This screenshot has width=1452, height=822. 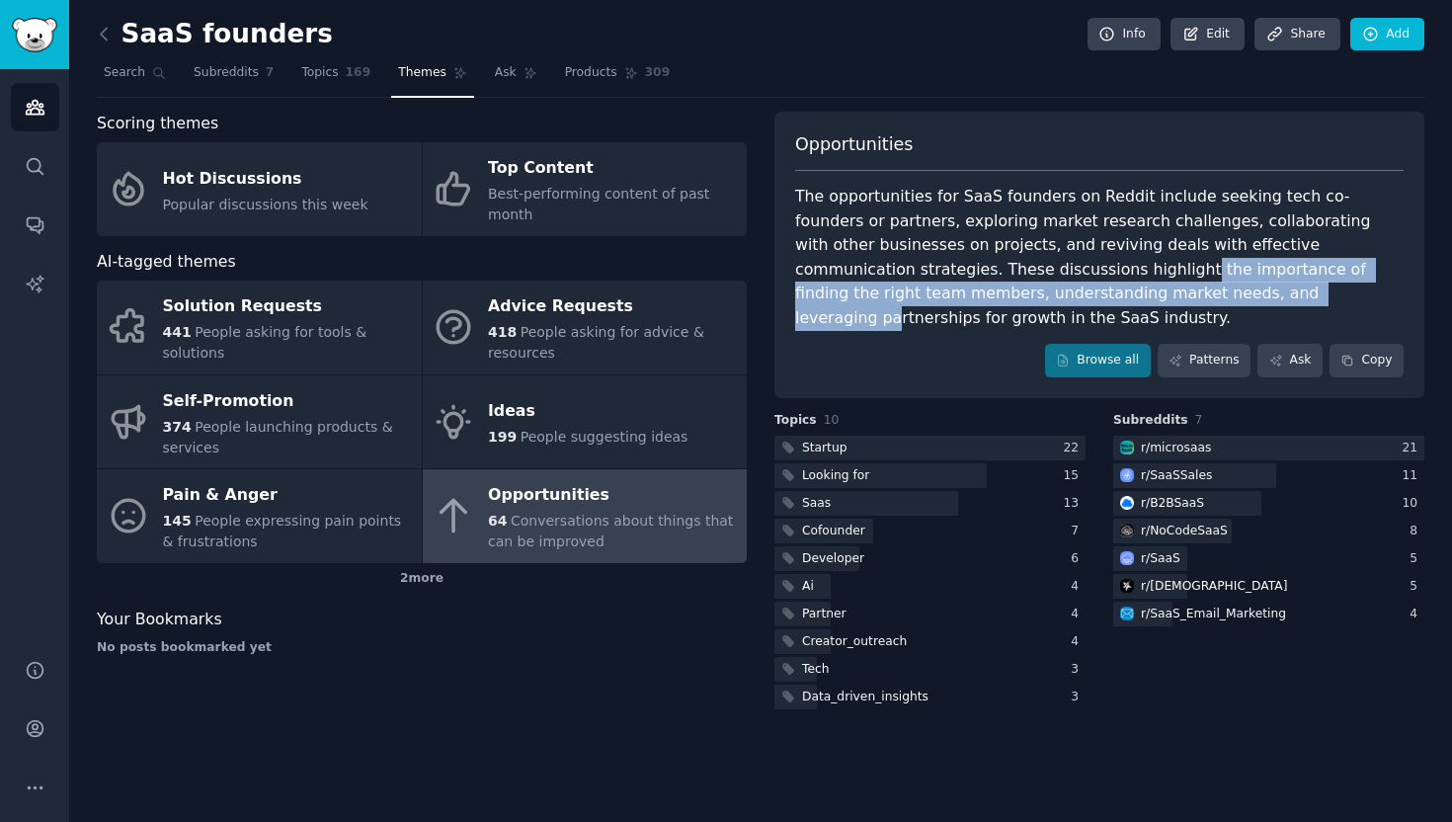 What do you see at coordinates (611, 531) in the screenshot?
I see `span: Conversations about things that can be improved` at bounding box center [611, 531].